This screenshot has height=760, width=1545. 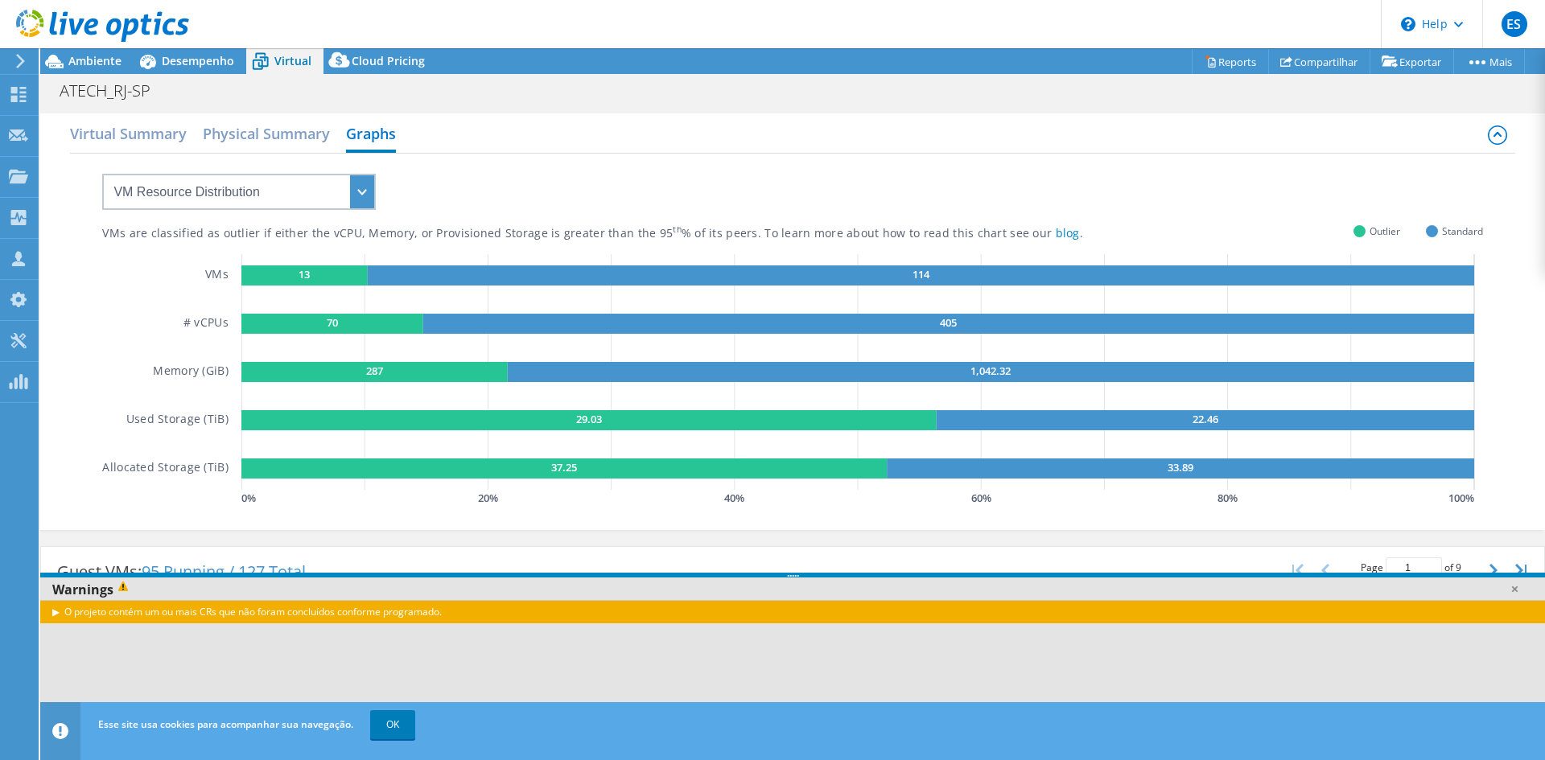 What do you see at coordinates (1414, 568) in the screenshot?
I see `input: jump to page` at bounding box center [1414, 568].